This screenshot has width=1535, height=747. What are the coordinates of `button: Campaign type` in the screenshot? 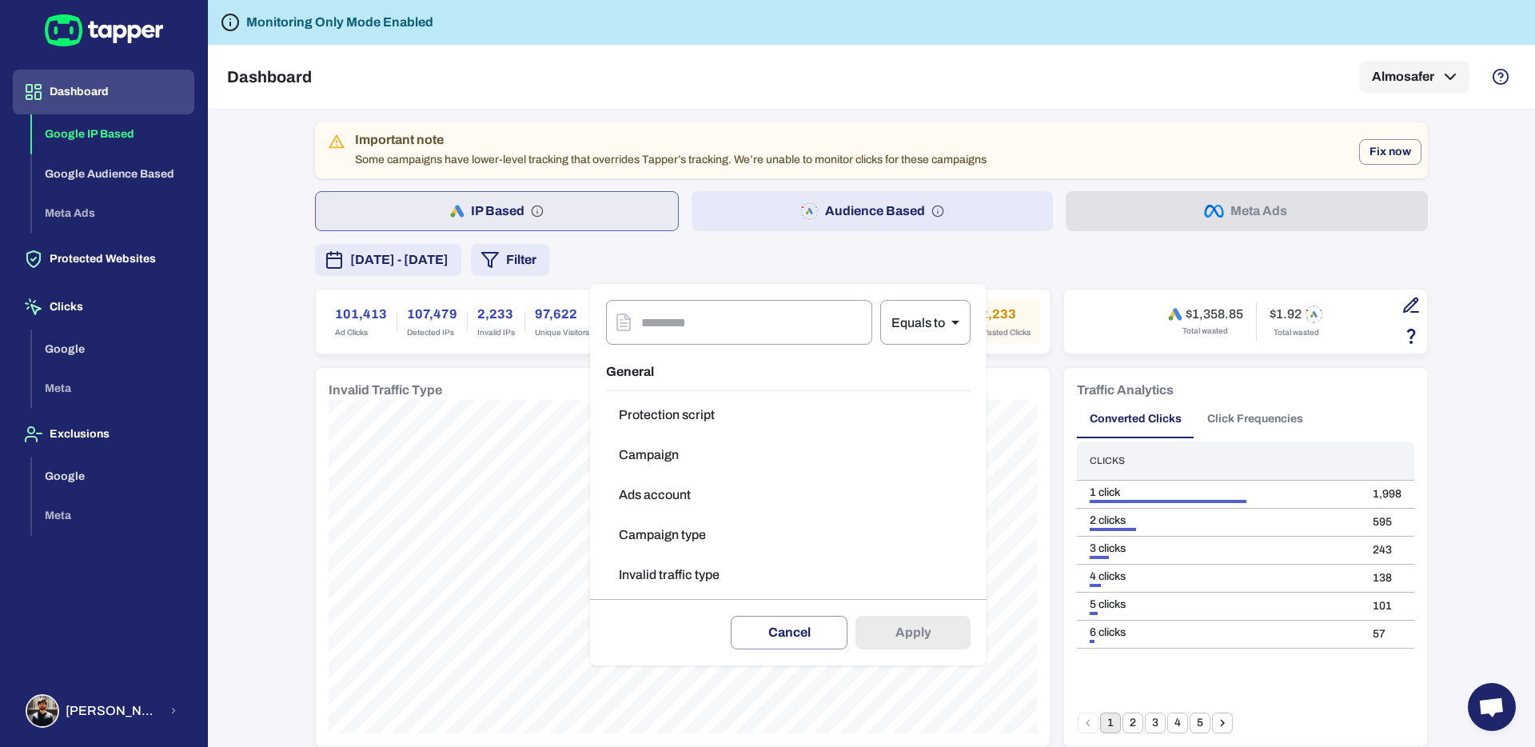 It's located at (788, 535).